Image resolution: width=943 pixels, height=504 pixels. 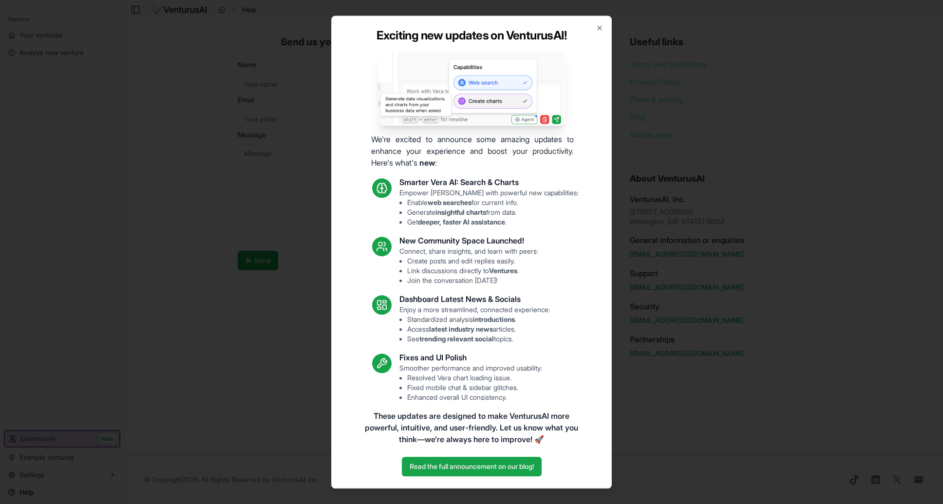 I want to click on strong: web searches, so click(x=450, y=202).